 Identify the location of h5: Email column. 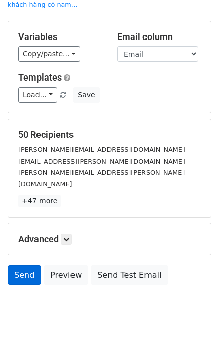
(158, 37).